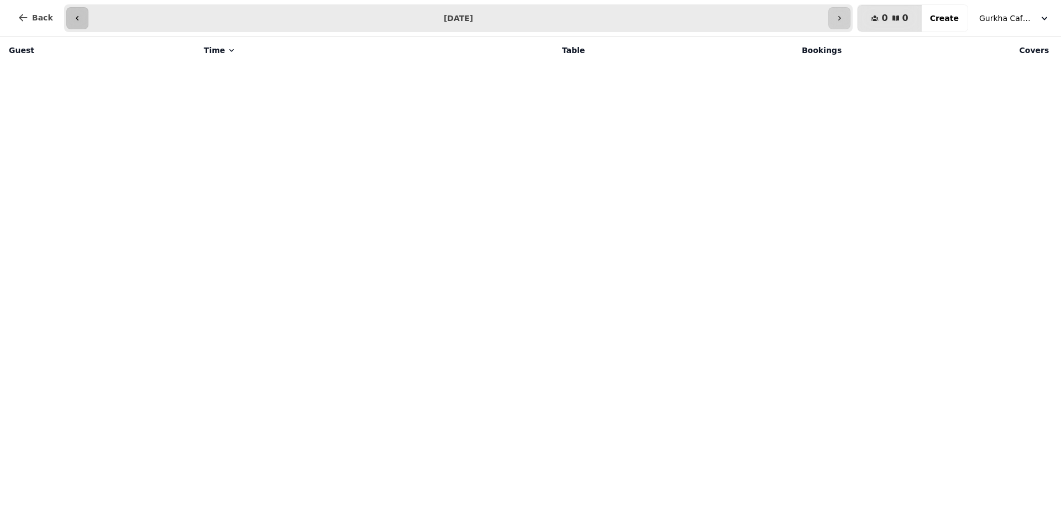 This screenshot has height=522, width=1061. What do you see at coordinates (1015, 18) in the screenshot?
I see `button: Gurkha Cafe & Restauarant` at bounding box center [1015, 18].